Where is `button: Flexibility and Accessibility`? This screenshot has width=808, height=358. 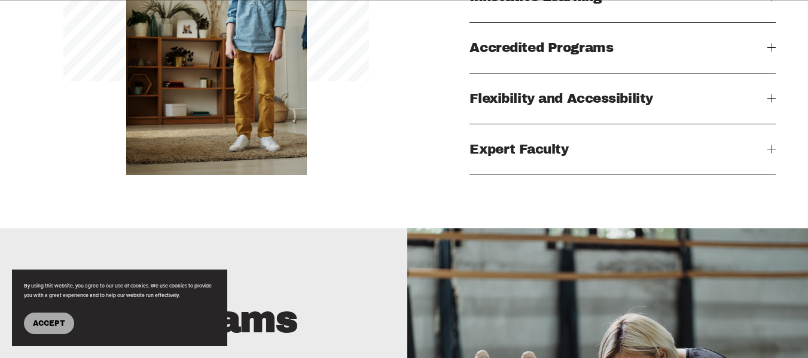 button: Flexibility and Accessibility is located at coordinates (623, 99).